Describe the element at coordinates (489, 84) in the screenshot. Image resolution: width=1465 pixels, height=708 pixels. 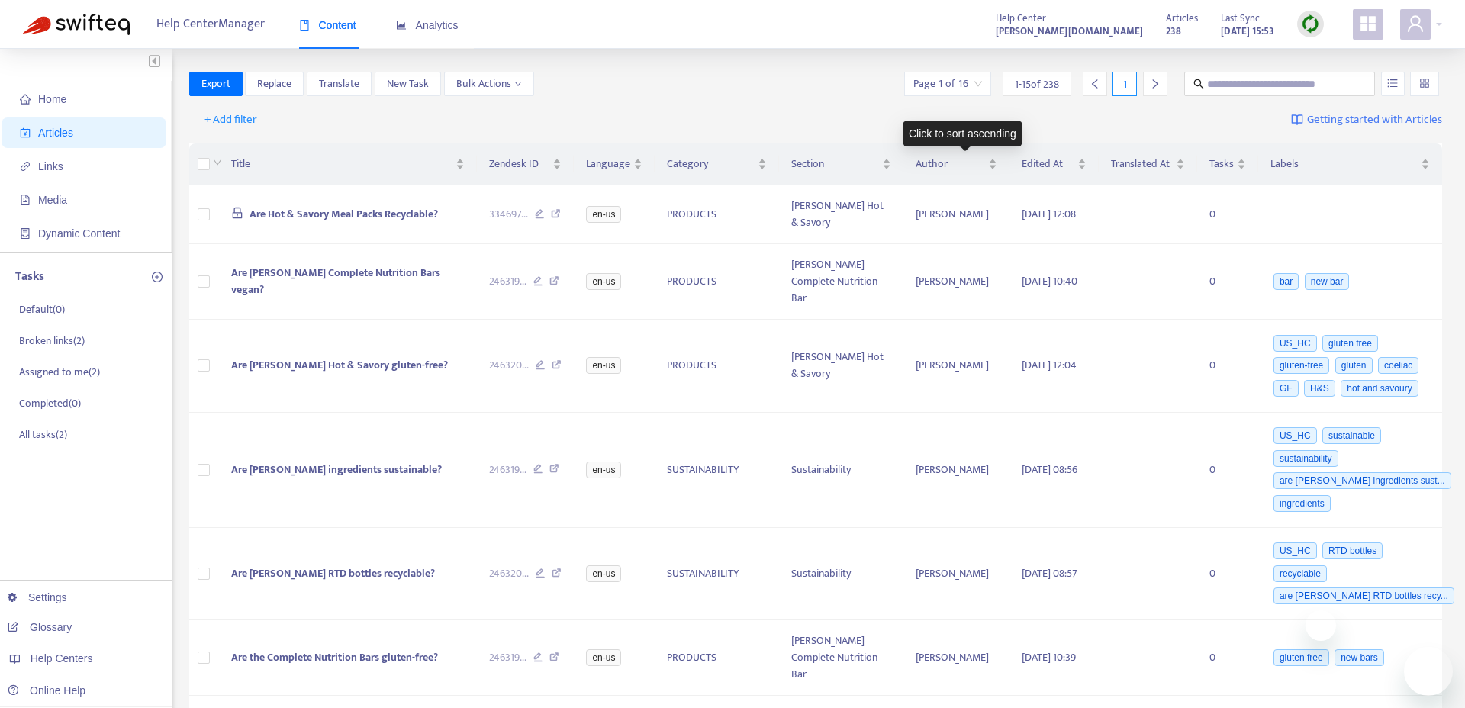
I see `button: Bulk Actionsdown` at that location.